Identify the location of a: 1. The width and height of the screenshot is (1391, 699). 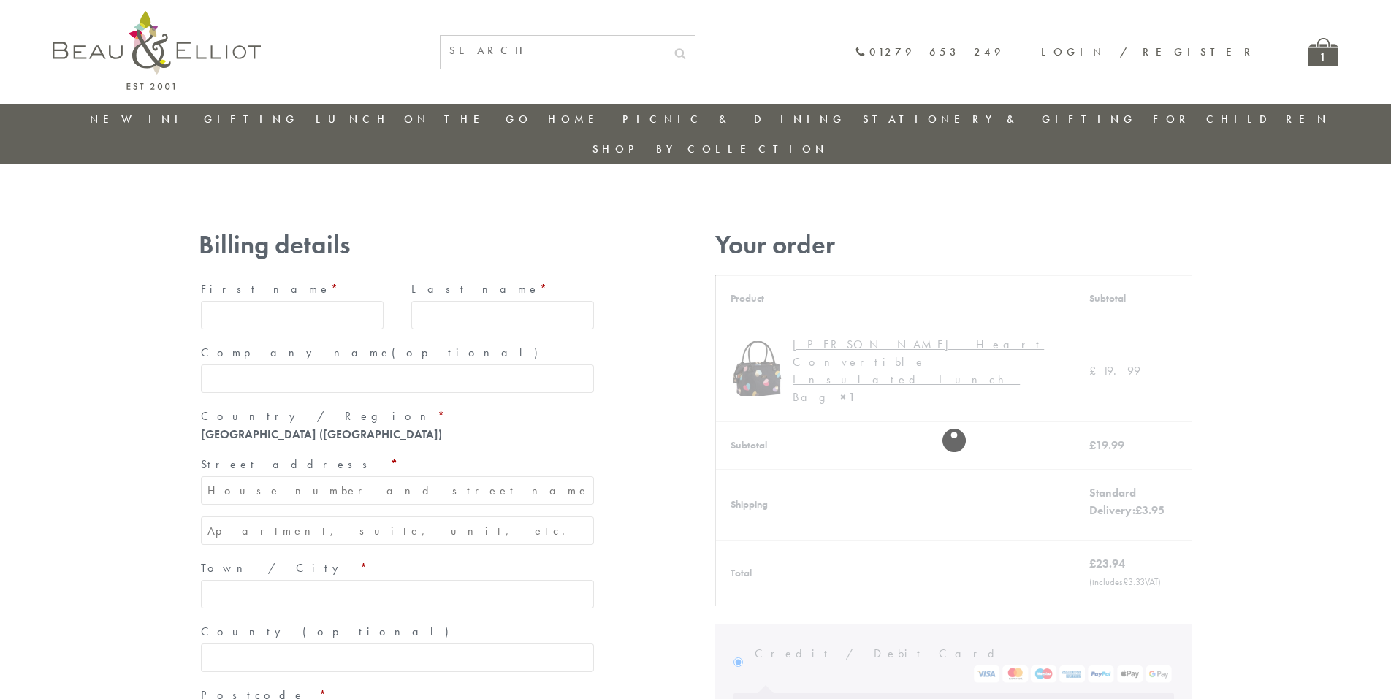
(1323, 52).